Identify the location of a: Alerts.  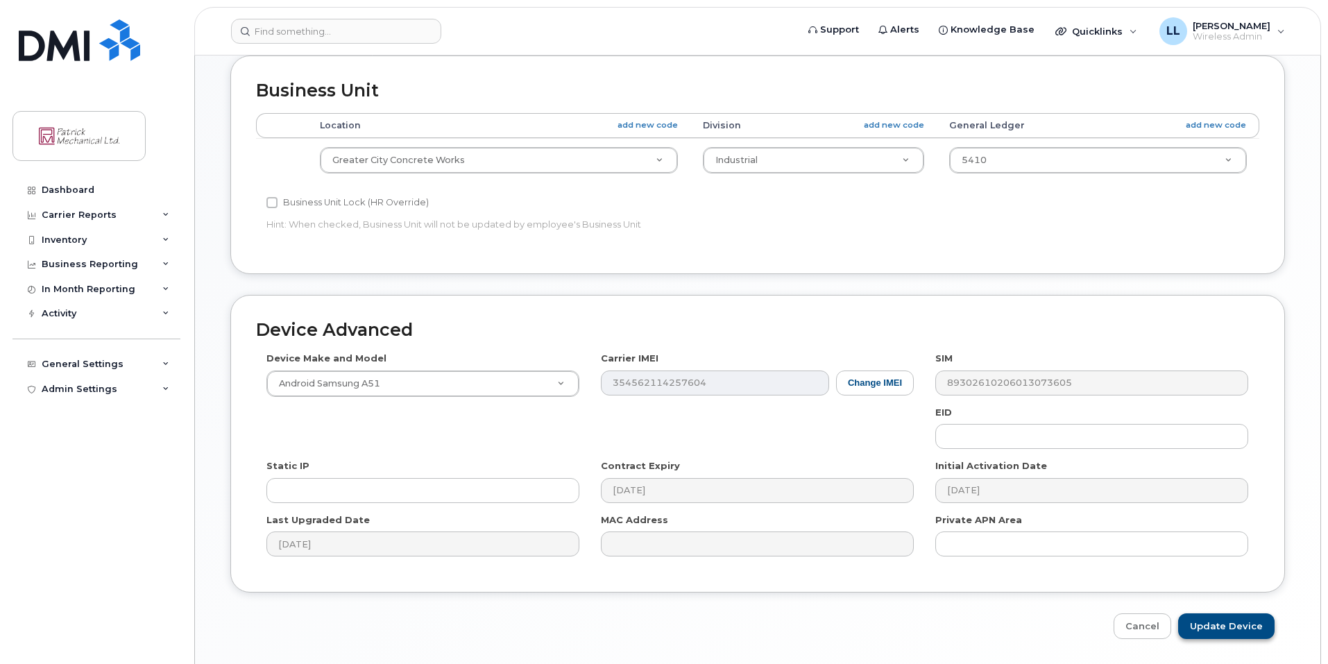
(898, 30).